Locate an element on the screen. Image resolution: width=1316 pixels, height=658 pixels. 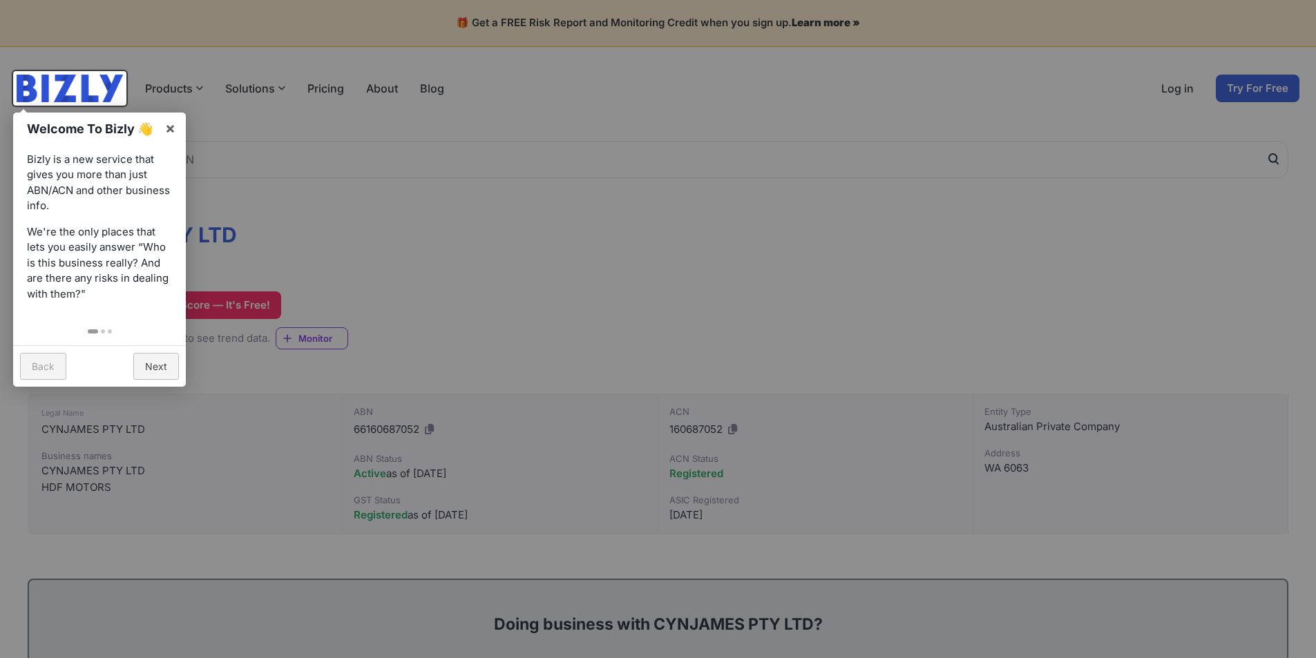
h1: Welcome To Bizly 👋 is located at coordinates (92, 129).